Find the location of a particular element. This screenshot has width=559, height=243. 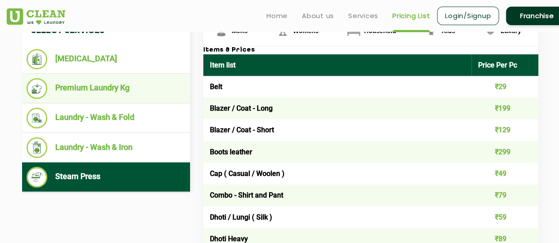

td: ₹199 is located at coordinates (505, 108).